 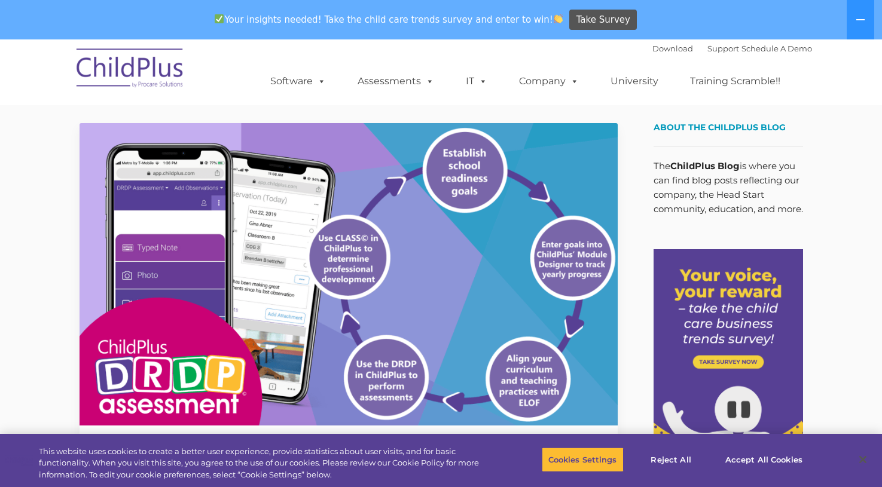 I want to click on div: This website uses cookies to create a better user experience, provide statistics about user visit..., so click(x=262, y=463).